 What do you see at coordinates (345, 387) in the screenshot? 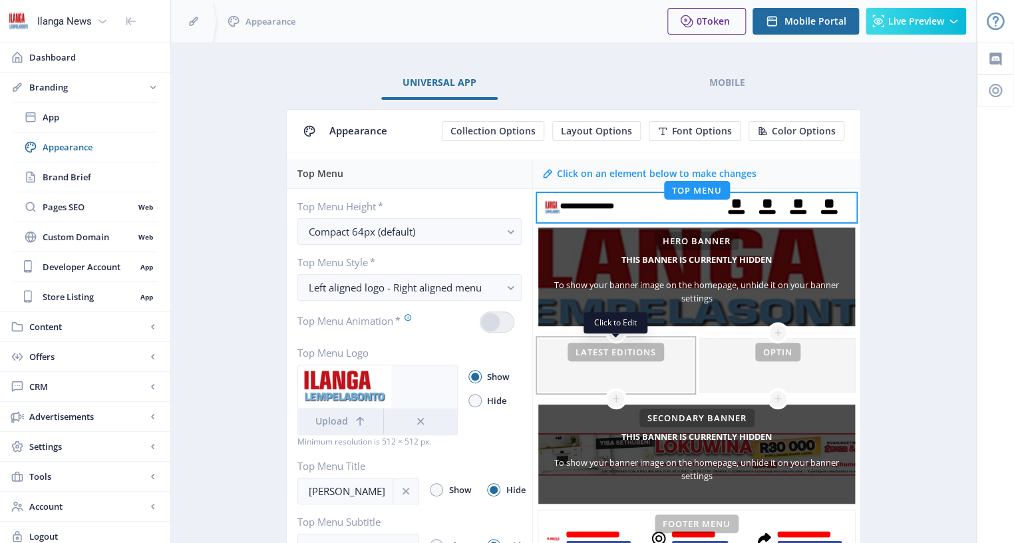
I see `img: 95eac9c1-8d7f-4c8e-a104-543c96928447.png` at bounding box center [345, 387].